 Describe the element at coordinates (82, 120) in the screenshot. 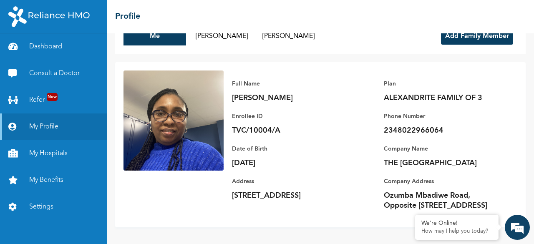

I see `span: We're online!` at that location.